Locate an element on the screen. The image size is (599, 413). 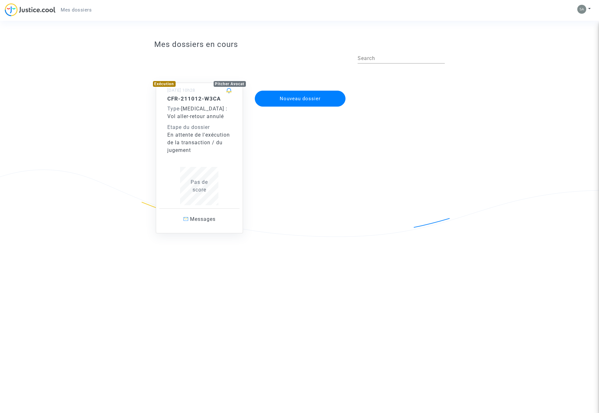
div: Etape du dossier is located at coordinates (199, 127).